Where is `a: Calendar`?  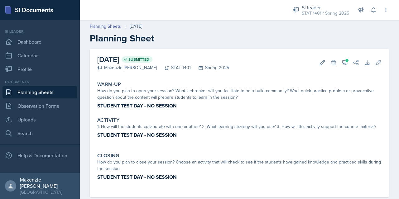 a: Calendar is located at coordinates (40, 56).